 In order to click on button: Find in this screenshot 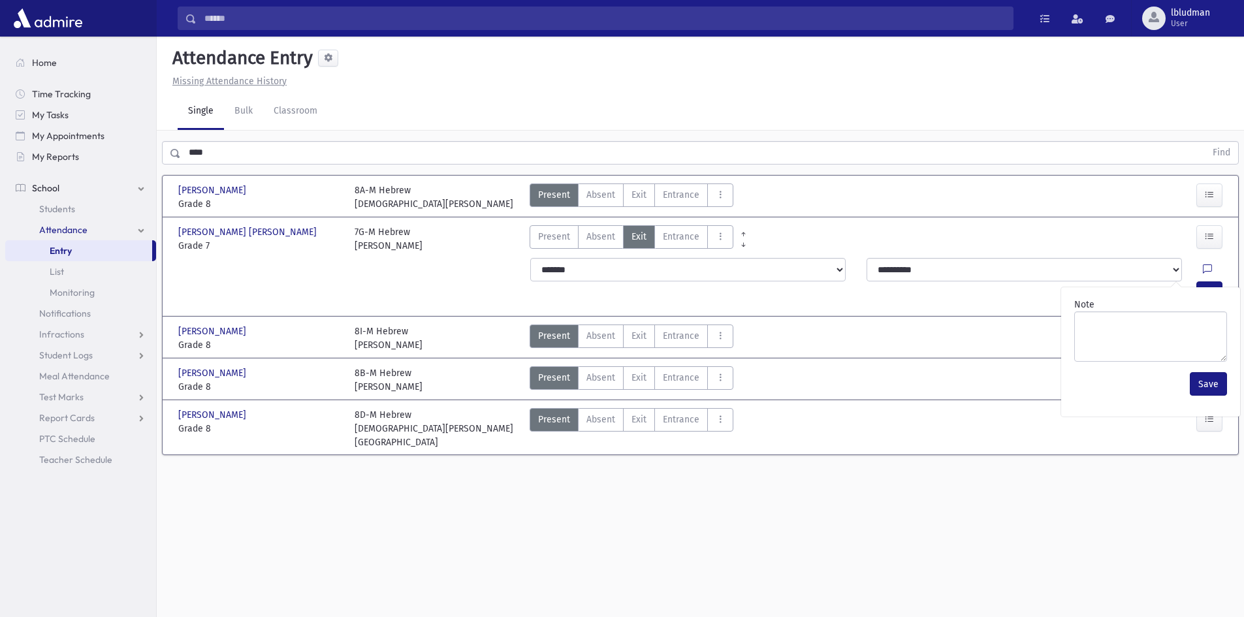, I will do `click(1221, 153)`.